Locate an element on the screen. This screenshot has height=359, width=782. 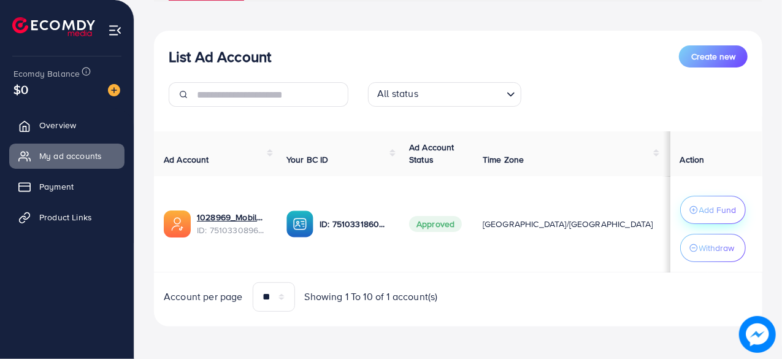
a: logo is located at coordinates (53, 26).